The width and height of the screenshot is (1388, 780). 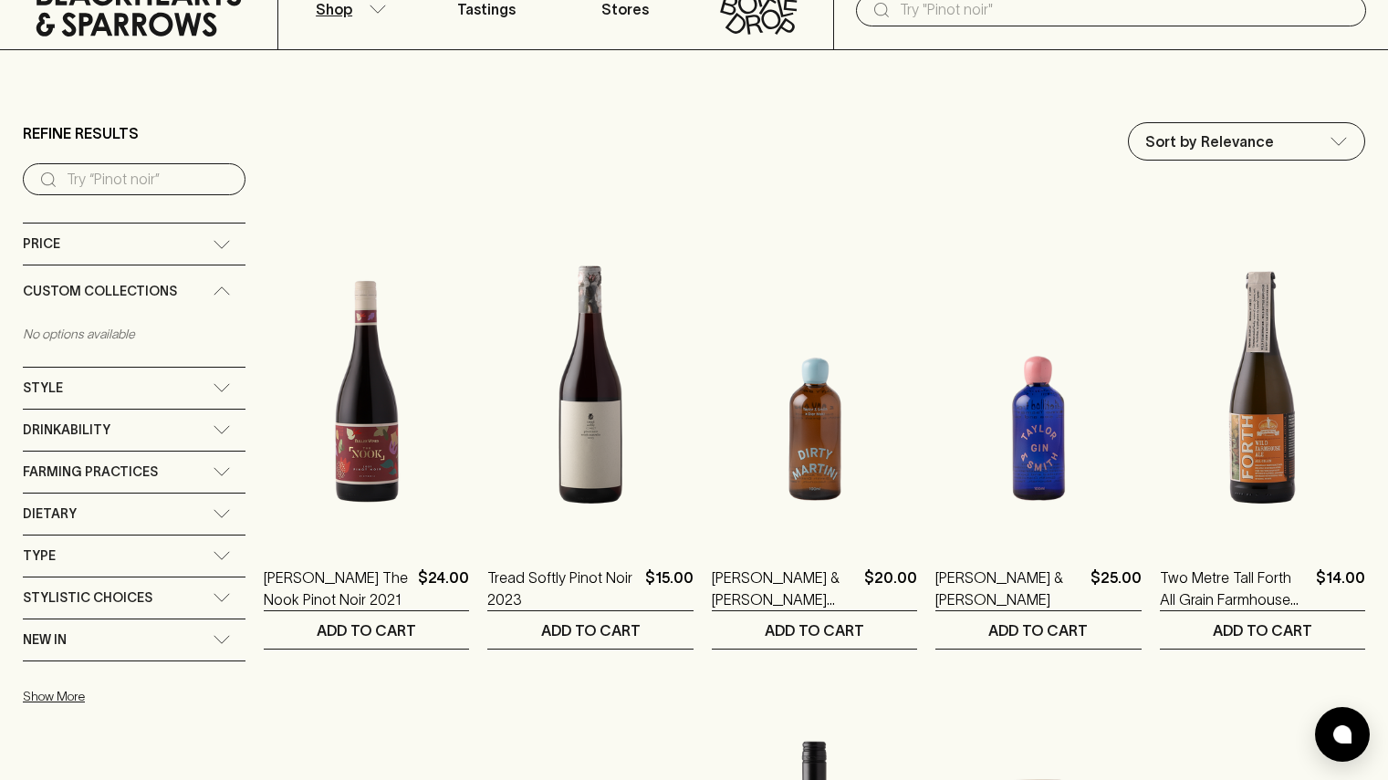 I want to click on p: $20.00, so click(x=890, y=588).